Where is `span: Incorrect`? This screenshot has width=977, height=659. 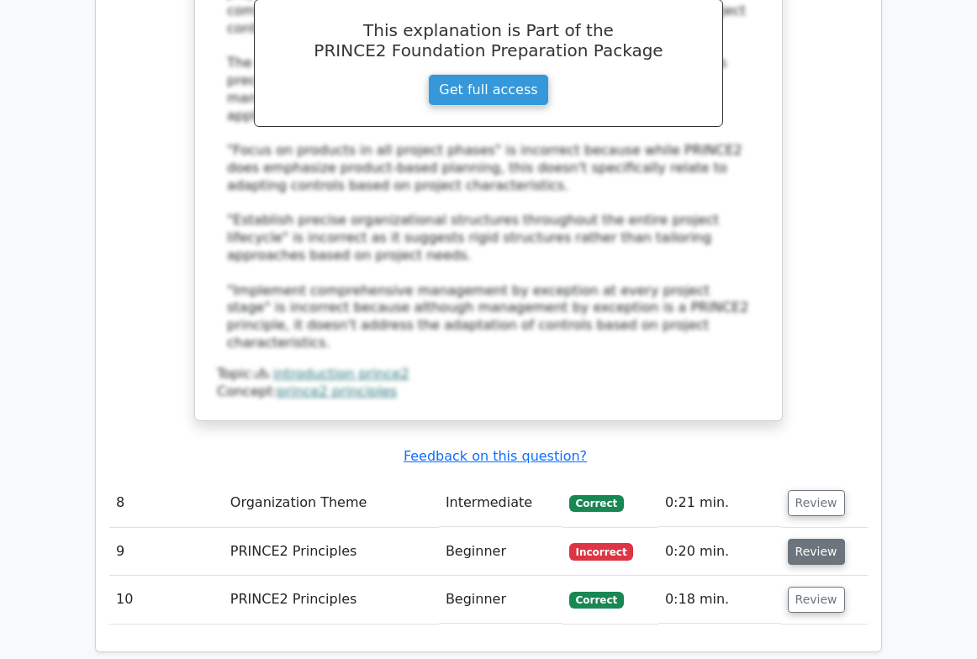 span: Incorrect is located at coordinates (601, 552).